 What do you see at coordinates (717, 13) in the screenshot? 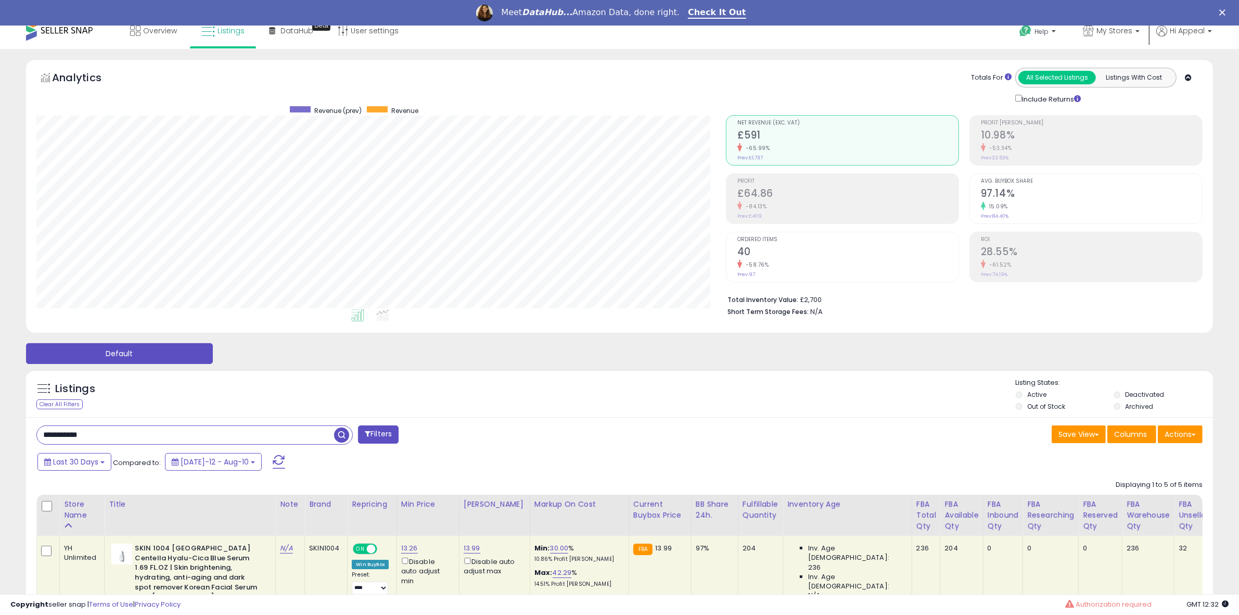
I see `a: Check It Out` at bounding box center [717, 13].